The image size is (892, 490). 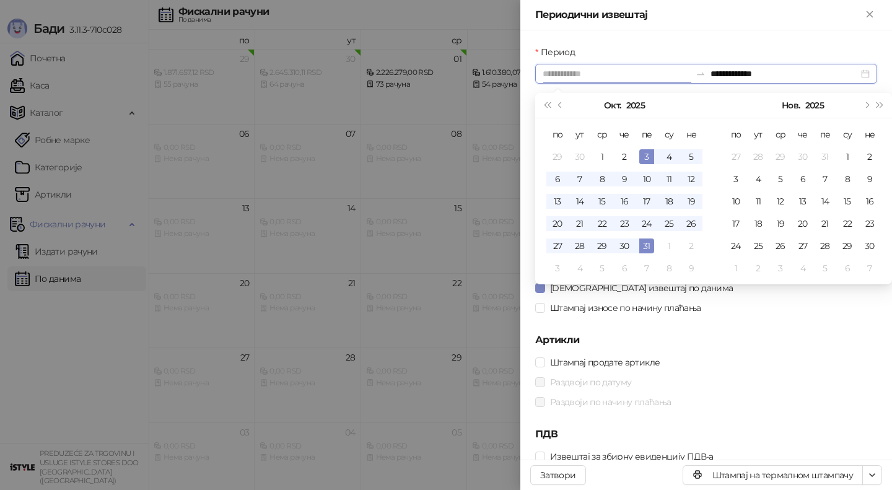 What do you see at coordinates (802, 201) in the screenshot?
I see `td: 2025-11-13` at bounding box center [802, 201].